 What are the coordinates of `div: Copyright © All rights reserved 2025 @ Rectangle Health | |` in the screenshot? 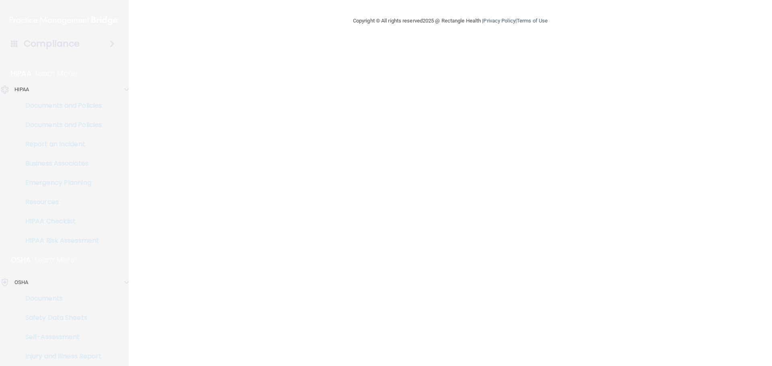 It's located at (451, 21).